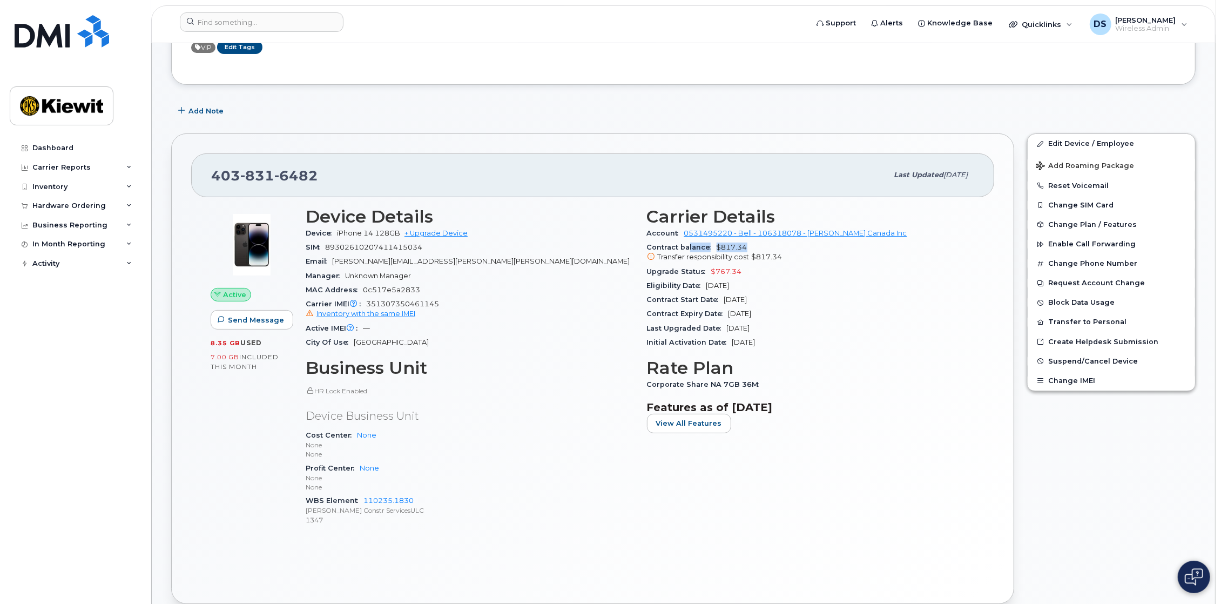  Describe the element at coordinates (325, 275) in the screenshot. I see `span: Manager` at that location.